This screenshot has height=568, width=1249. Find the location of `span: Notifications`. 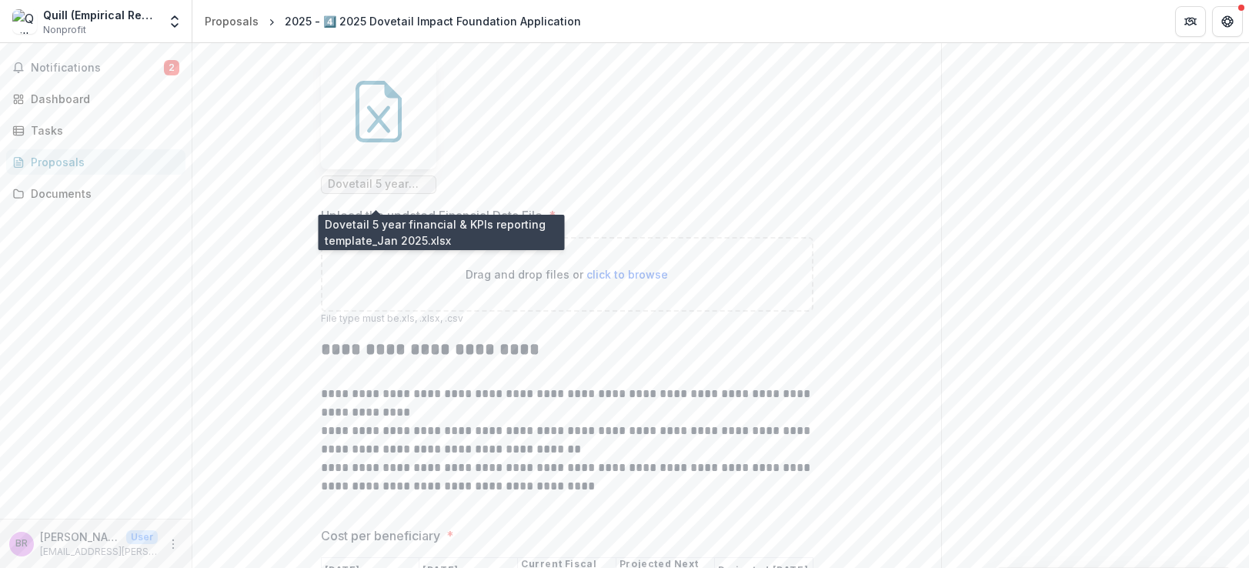

span: Notifications is located at coordinates (97, 68).